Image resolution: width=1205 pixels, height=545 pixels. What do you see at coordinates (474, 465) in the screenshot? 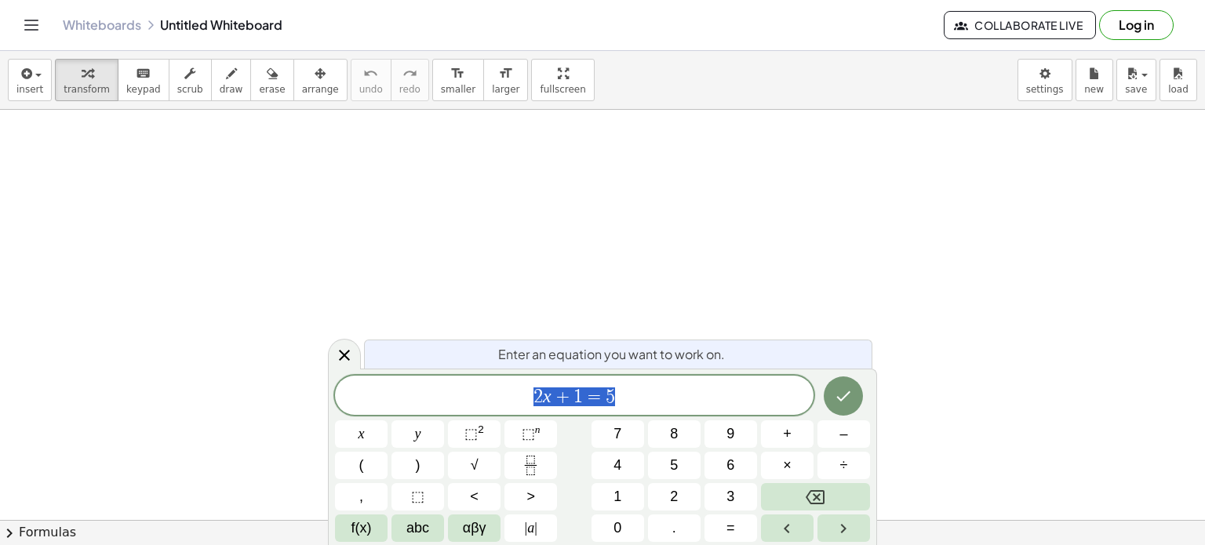
I see `button: Square root` at bounding box center [474, 465].